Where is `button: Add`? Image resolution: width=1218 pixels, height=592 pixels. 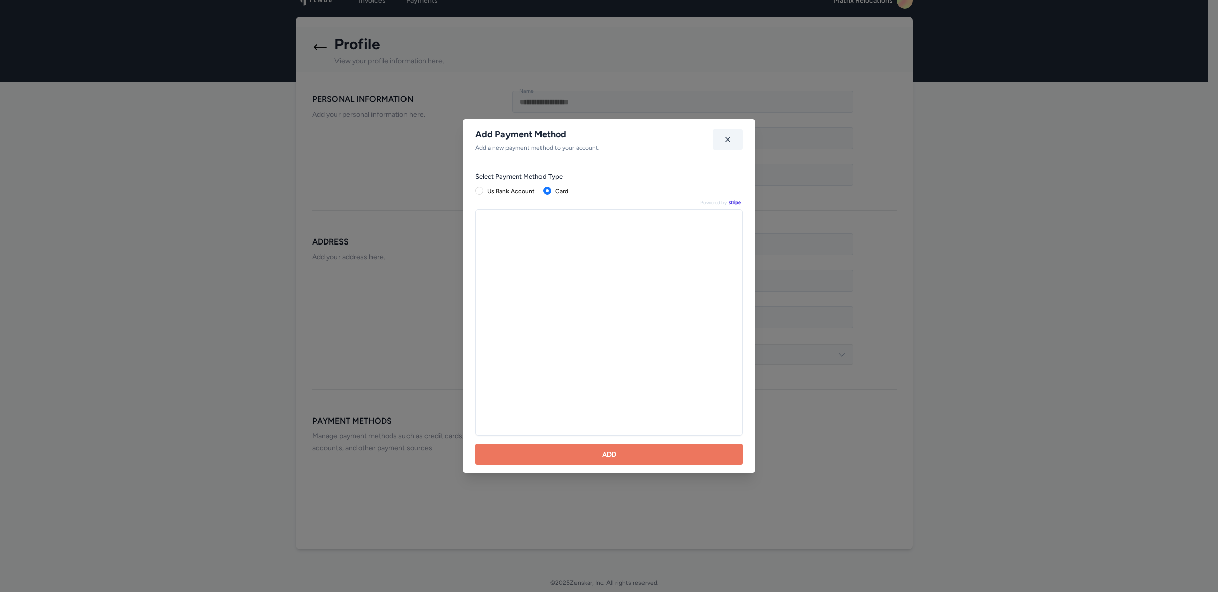 button: Add is located at coordinates (609, 454).